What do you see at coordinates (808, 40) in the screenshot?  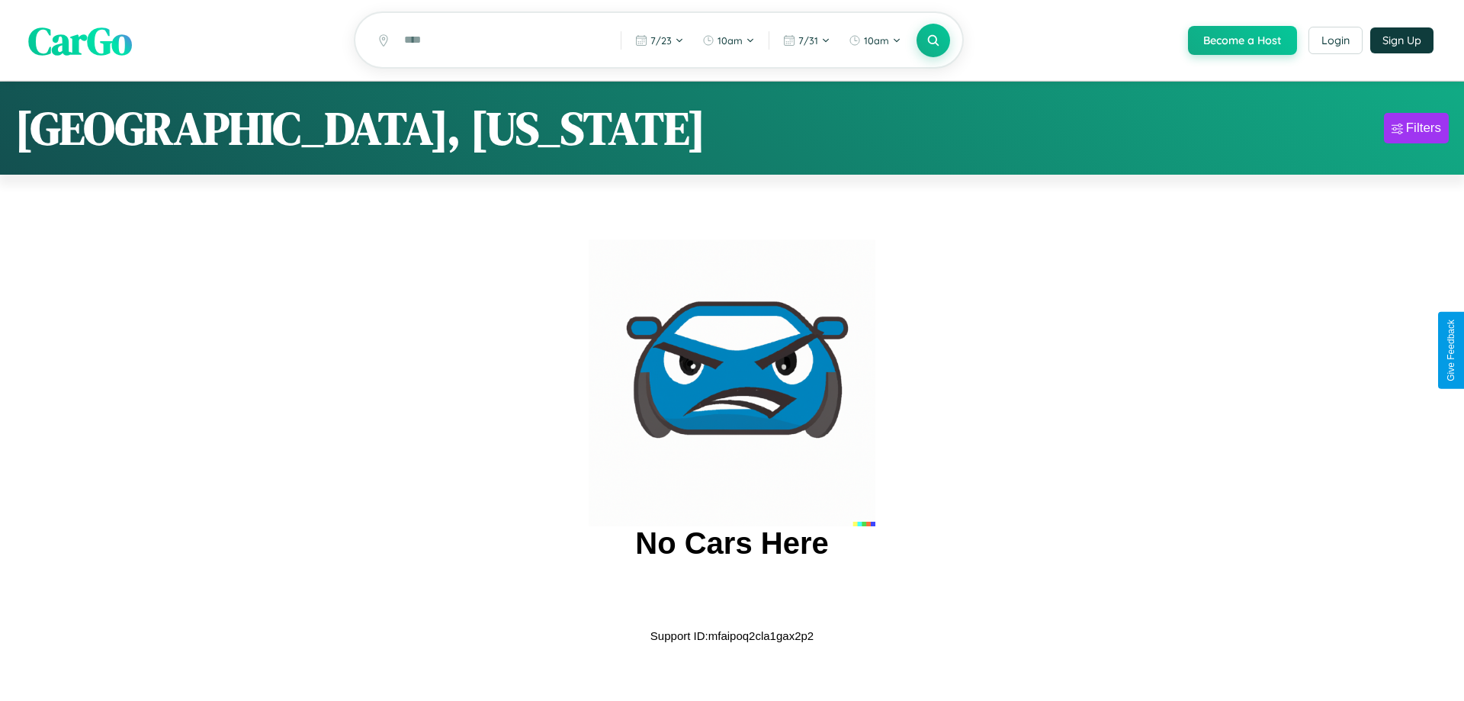 I see `span: 7 / 31` at bounding box center [808, 40].